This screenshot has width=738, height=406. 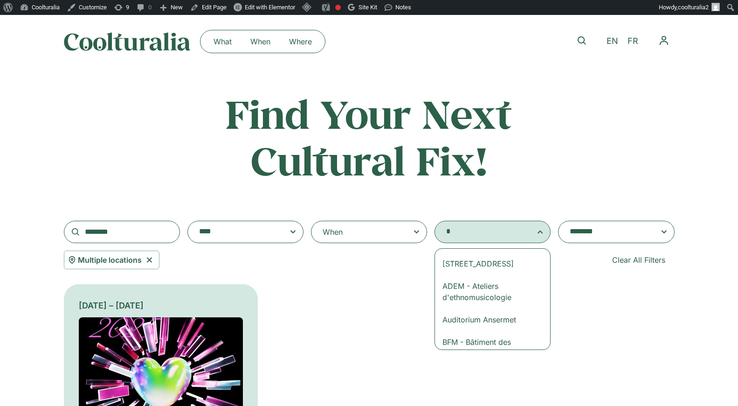 What do you see at coordinates (633, 41) in the screenshot?
I see `span: FR` at bounding box center [633, 41].